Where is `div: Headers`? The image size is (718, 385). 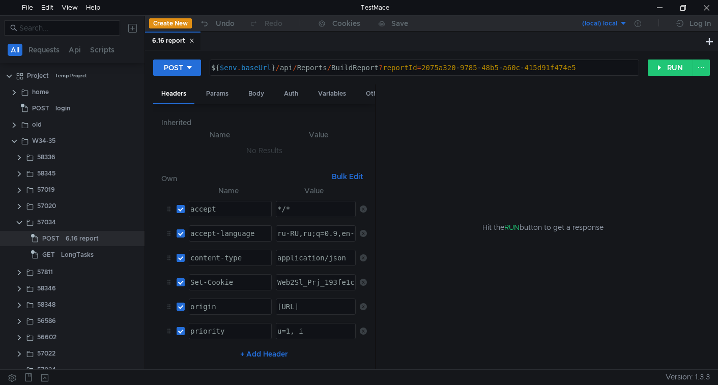 div: Headers is located at coordinates (173, 94).